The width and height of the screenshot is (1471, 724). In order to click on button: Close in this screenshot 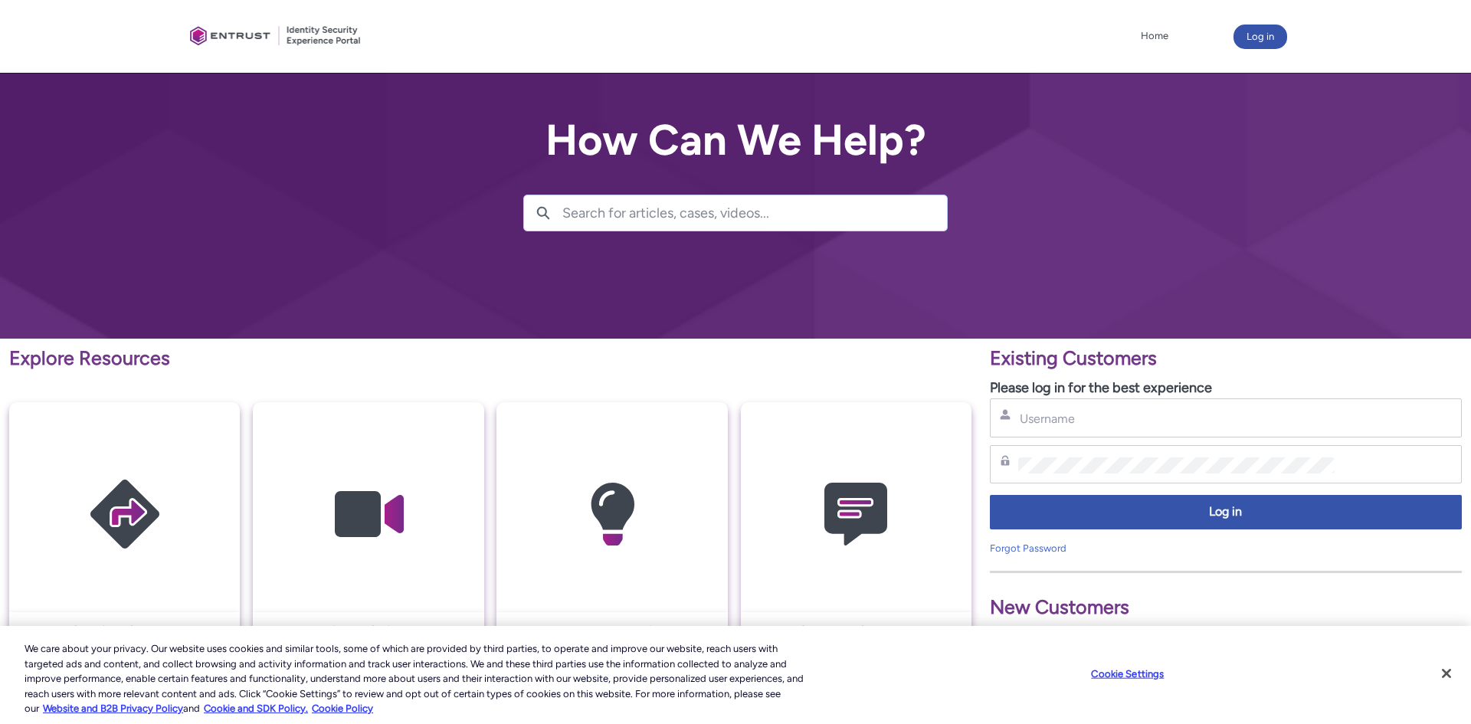, I will do `click(1446, 673)`.